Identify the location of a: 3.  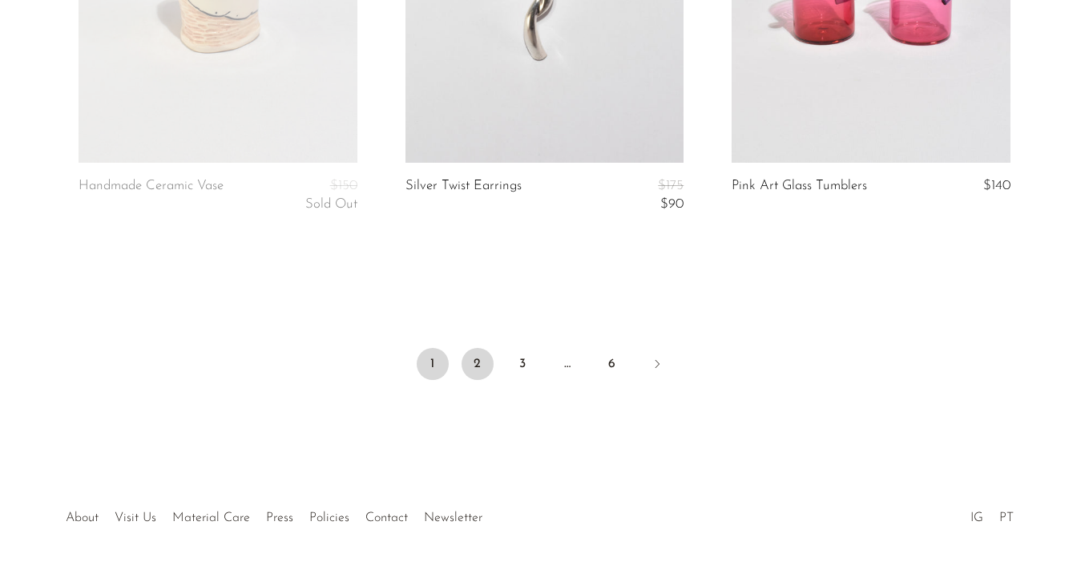
(522, 364).